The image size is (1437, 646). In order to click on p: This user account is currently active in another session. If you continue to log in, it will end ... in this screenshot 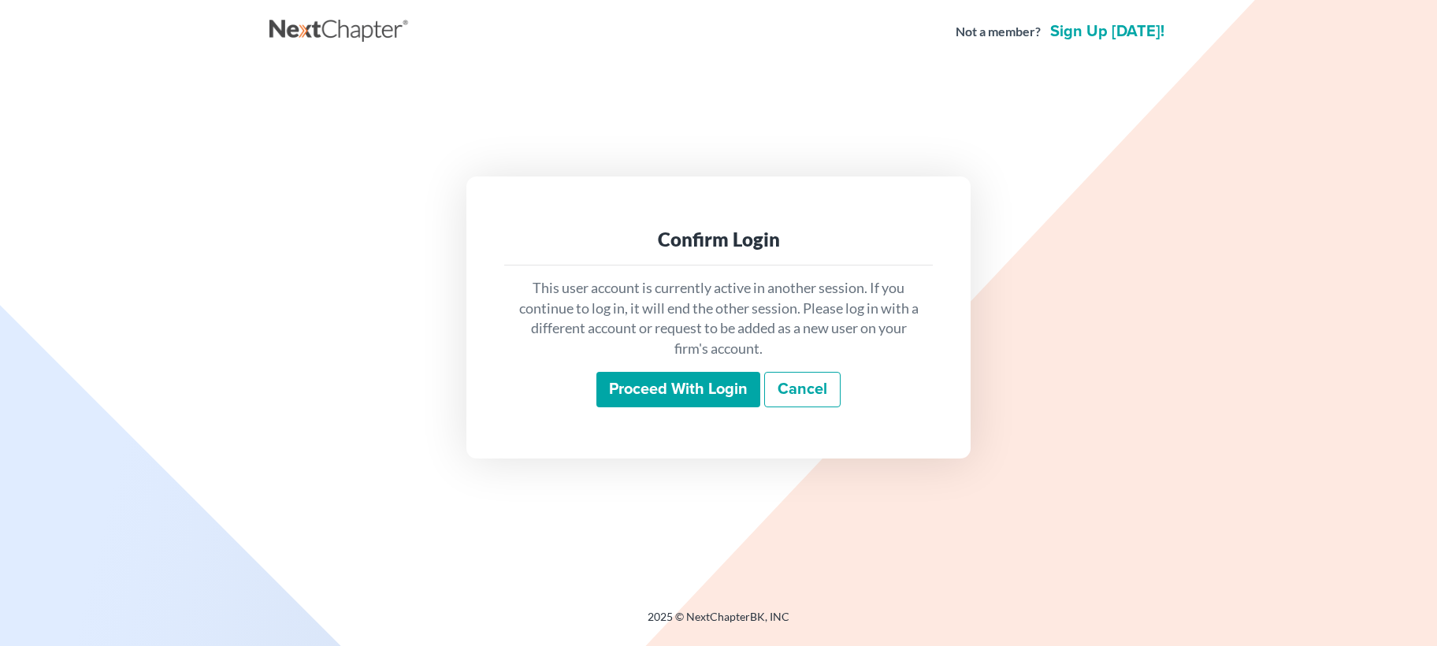, I will do `click(718, 318)`.